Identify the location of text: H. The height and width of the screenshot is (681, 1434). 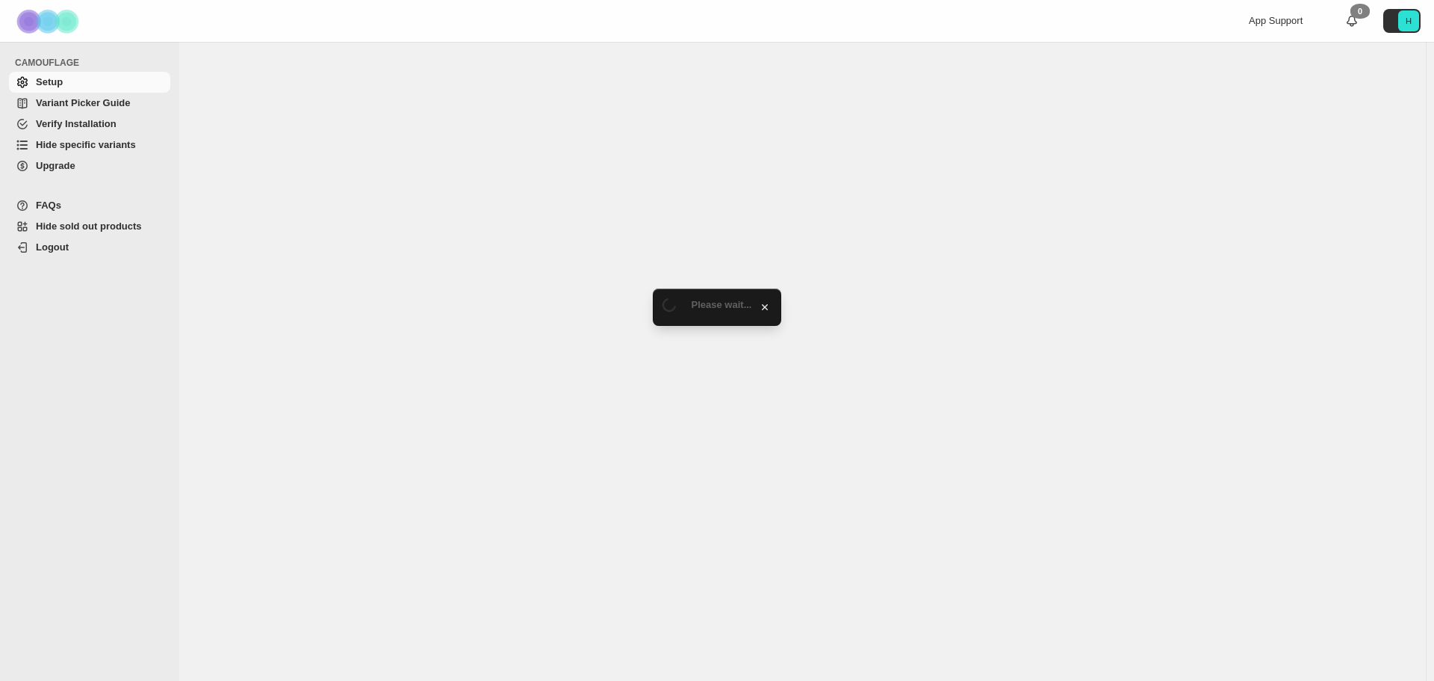
(1409, 21).